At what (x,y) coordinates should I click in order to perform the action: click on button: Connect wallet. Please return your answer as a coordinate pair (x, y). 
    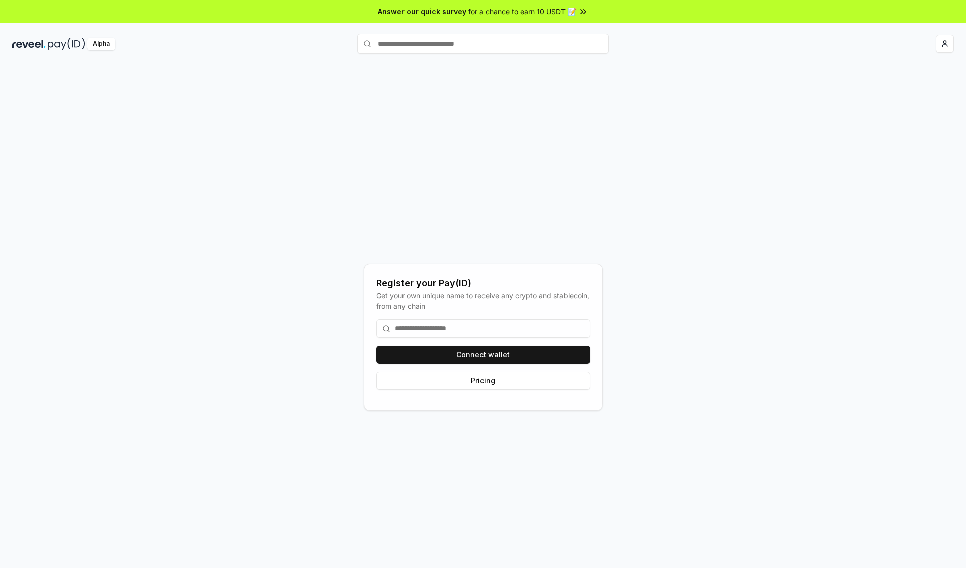
    Looking at the image, I should click on (483, 355).